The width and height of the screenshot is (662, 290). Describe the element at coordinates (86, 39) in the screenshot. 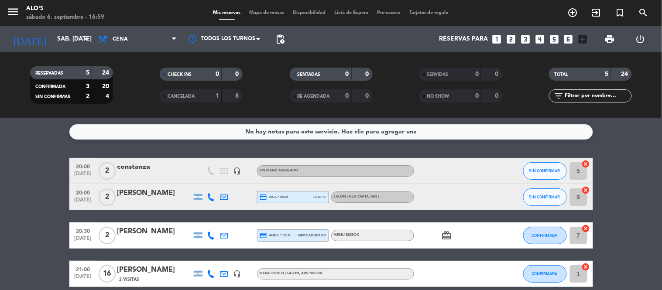

I see `i: arrow_drop_down` at that location.